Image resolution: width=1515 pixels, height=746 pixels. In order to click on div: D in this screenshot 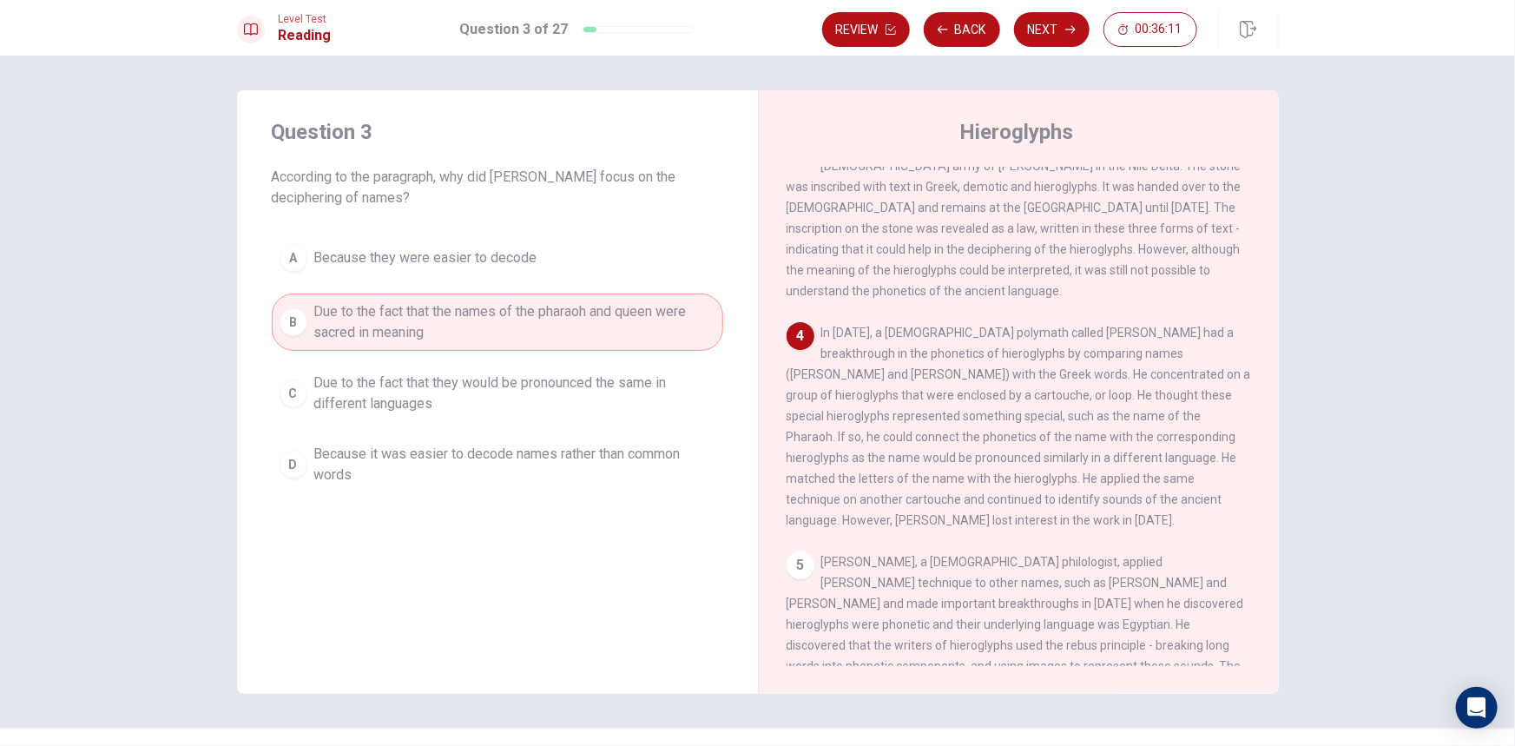, I will do `click(293, 464)`.